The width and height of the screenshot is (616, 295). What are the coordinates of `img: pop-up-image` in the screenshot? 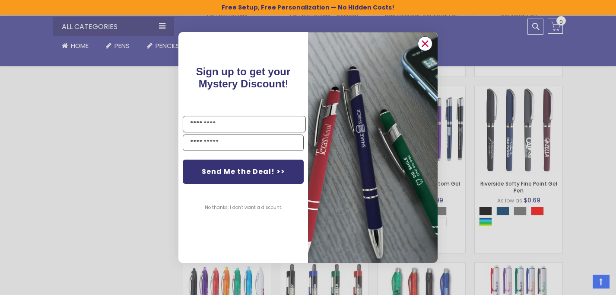 It's located at (373, 147).